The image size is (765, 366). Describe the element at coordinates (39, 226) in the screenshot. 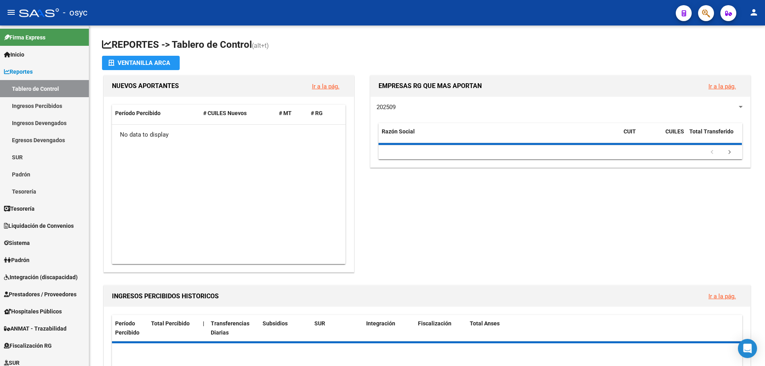

I see `span: Liquidación de Convenios` at that location.